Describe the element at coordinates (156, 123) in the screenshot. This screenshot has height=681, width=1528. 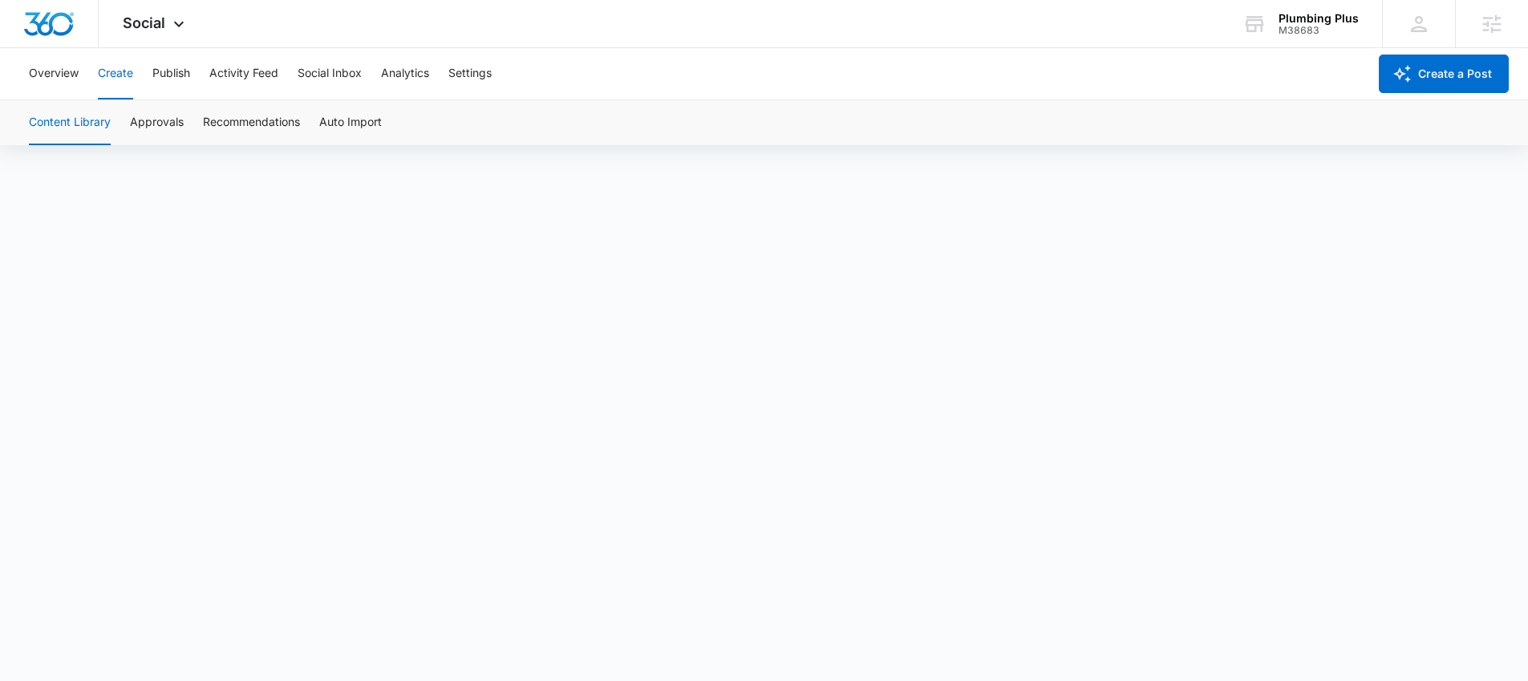
I see `button: Approvals` at that location.